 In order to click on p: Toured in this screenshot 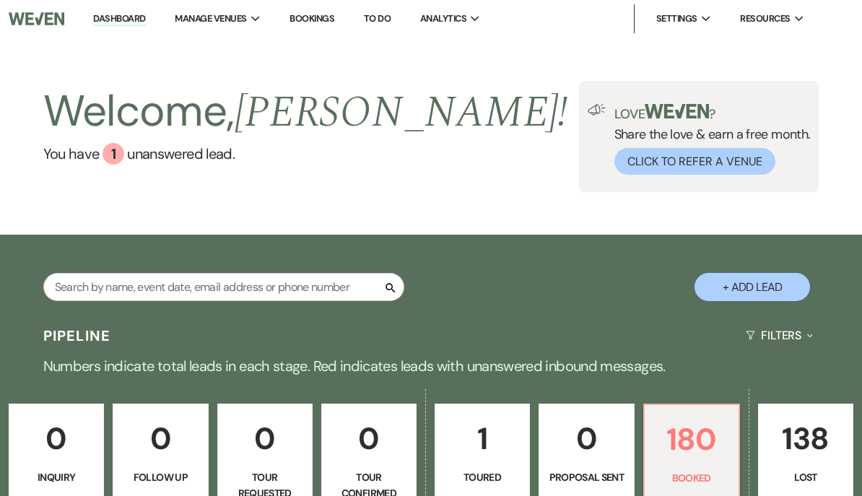, I will do `click(482, 477)`.